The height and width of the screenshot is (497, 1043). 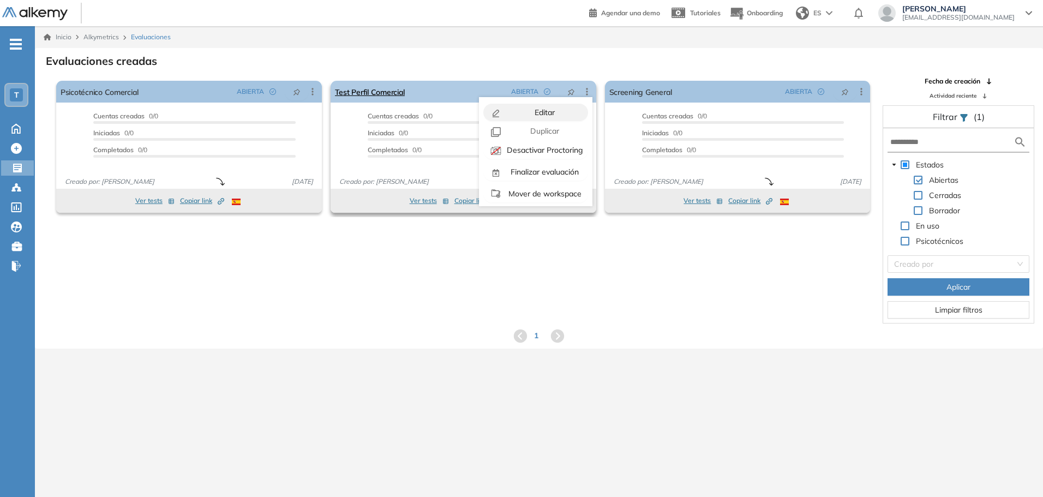 I want to click on button: Duplicar, so click(x=535, y=131).